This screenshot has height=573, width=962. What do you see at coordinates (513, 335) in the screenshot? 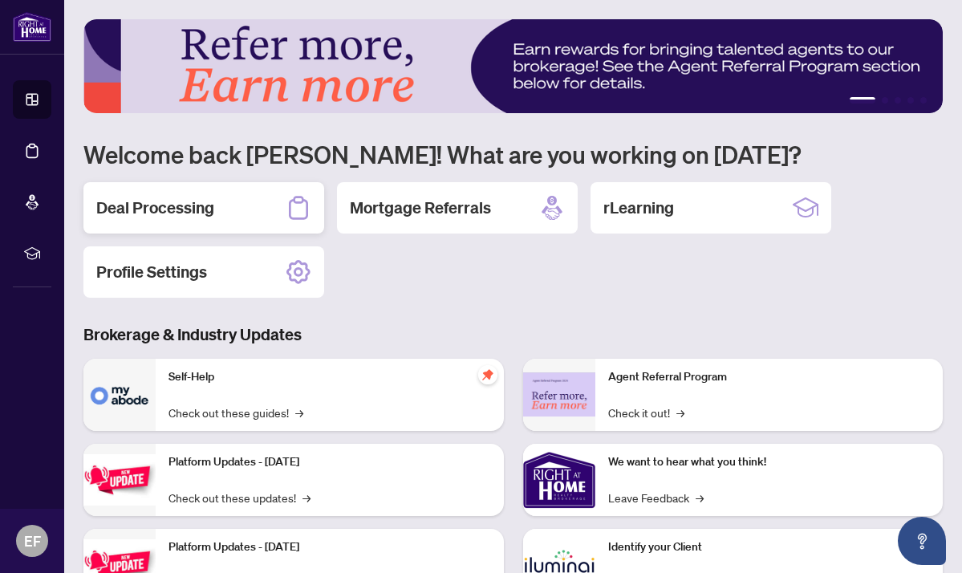
I see `h3: Brokerage & Industry Updates` at bounding box center [513, 335].